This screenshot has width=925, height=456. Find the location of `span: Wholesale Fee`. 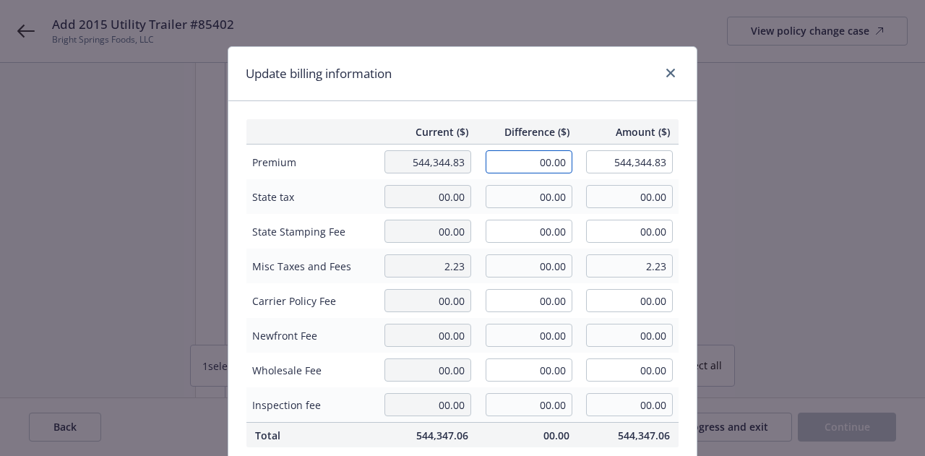

span: Wholesale Fee is located at coordinates (311, 370).